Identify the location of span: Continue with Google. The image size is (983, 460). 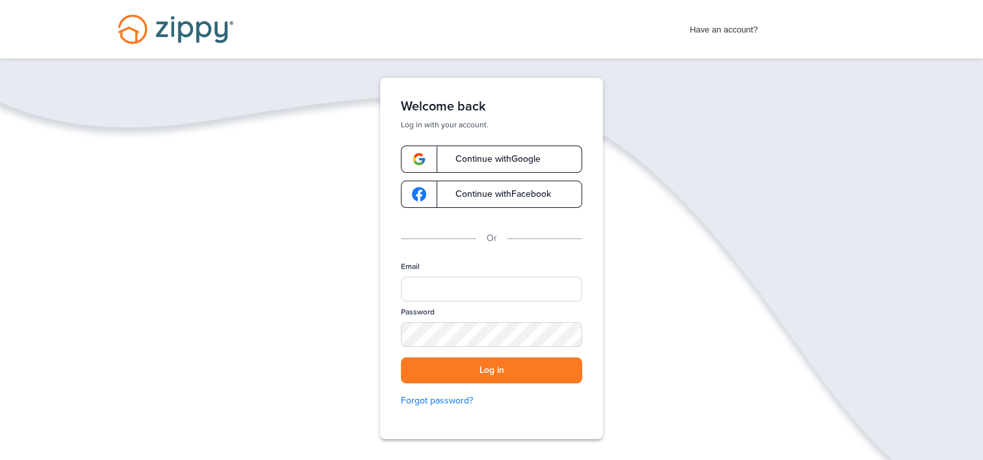
(491, 159).